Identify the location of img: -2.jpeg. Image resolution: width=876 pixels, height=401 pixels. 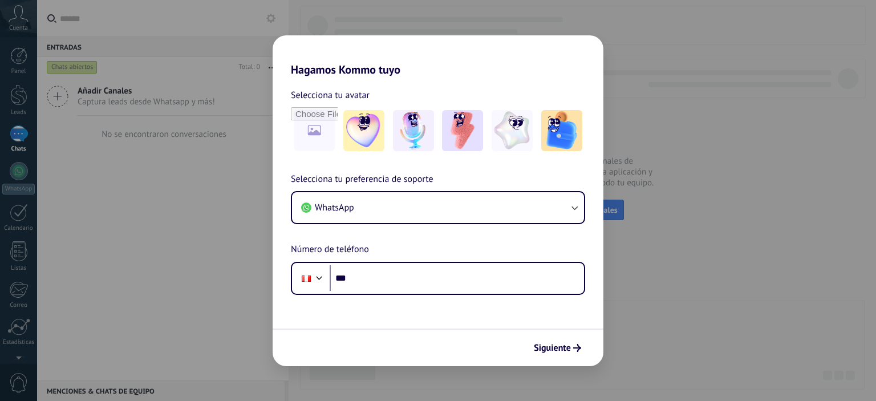
(414, 131).